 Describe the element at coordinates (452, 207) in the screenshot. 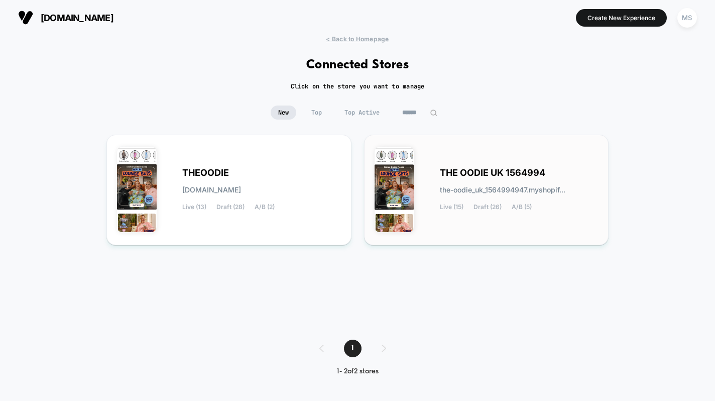

I see `span: Live (15)` at that location.